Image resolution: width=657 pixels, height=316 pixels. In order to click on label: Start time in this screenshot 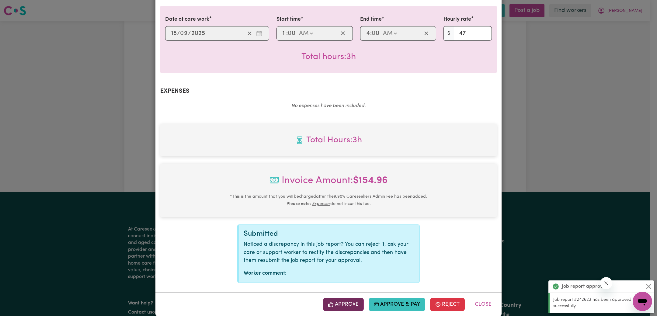, I will do `click(288, 19)`.